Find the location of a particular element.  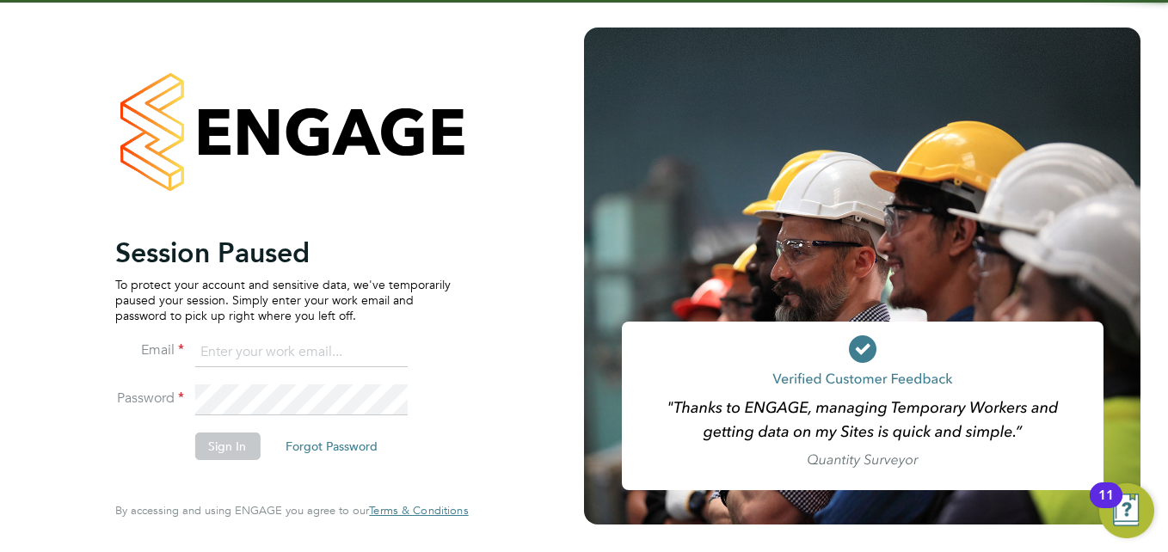

a: Terms & Conditions is located at coordinates (418, 511).